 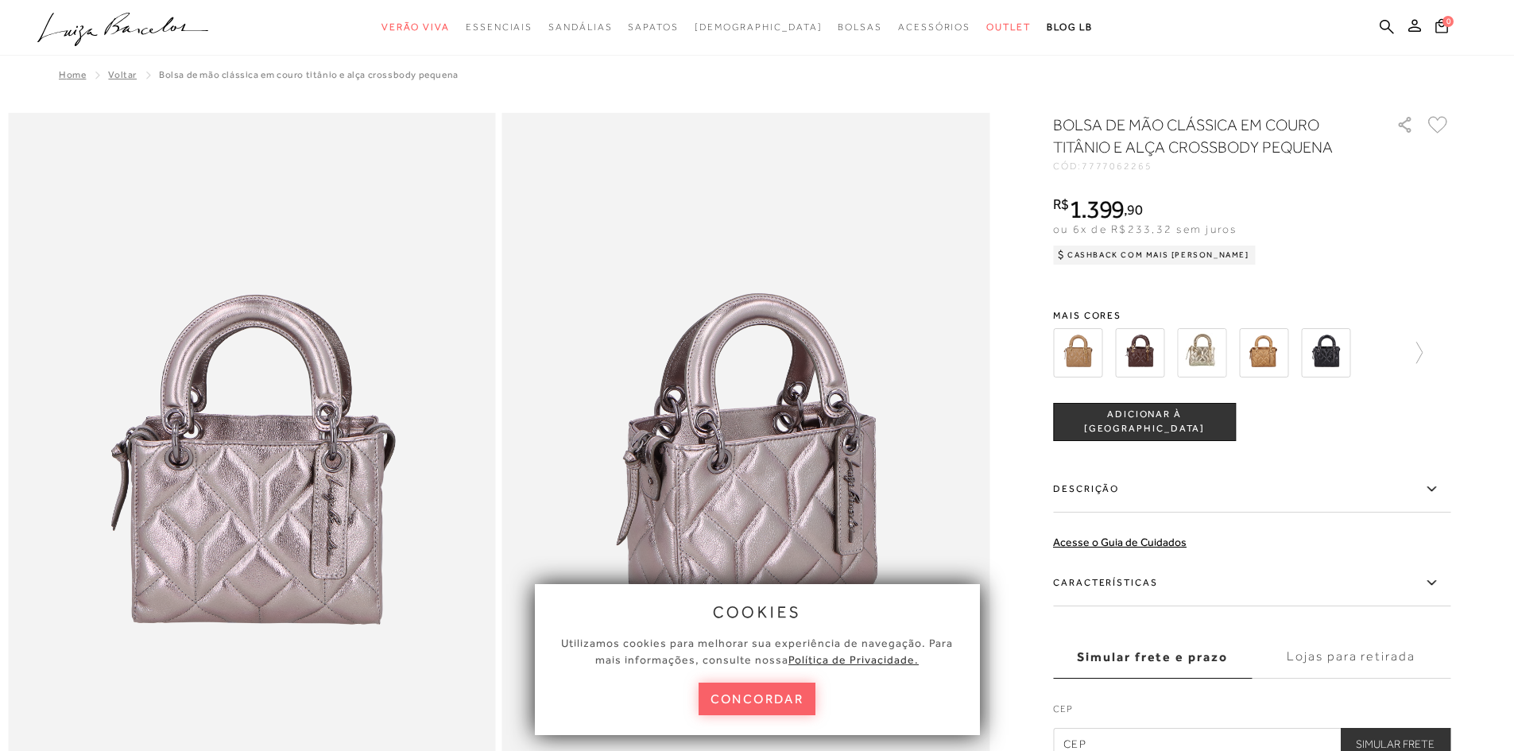 I want to click on label: CEP, so click(x=1251, y=713).